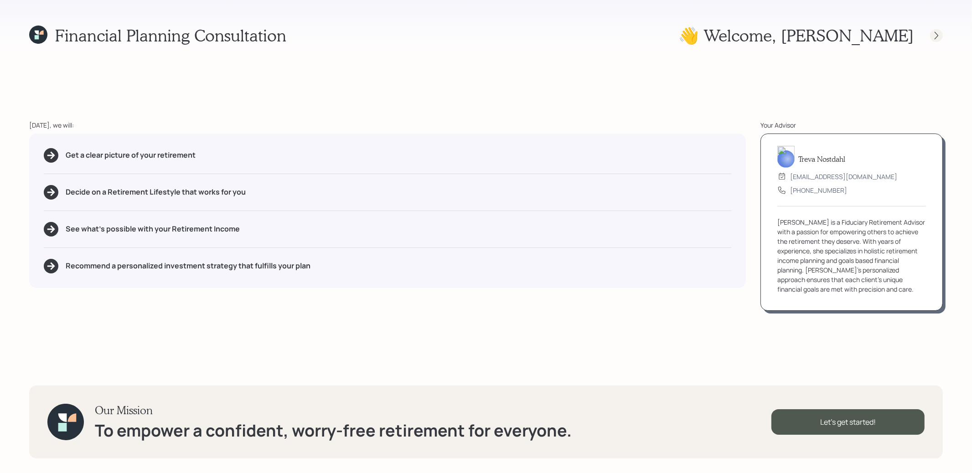 The width and height of the screenshot is (972, 473). What do you see at coordinates (848, 422) in the screenshot?
I see `div: Let's get started!` at bounding box center [848, 422].